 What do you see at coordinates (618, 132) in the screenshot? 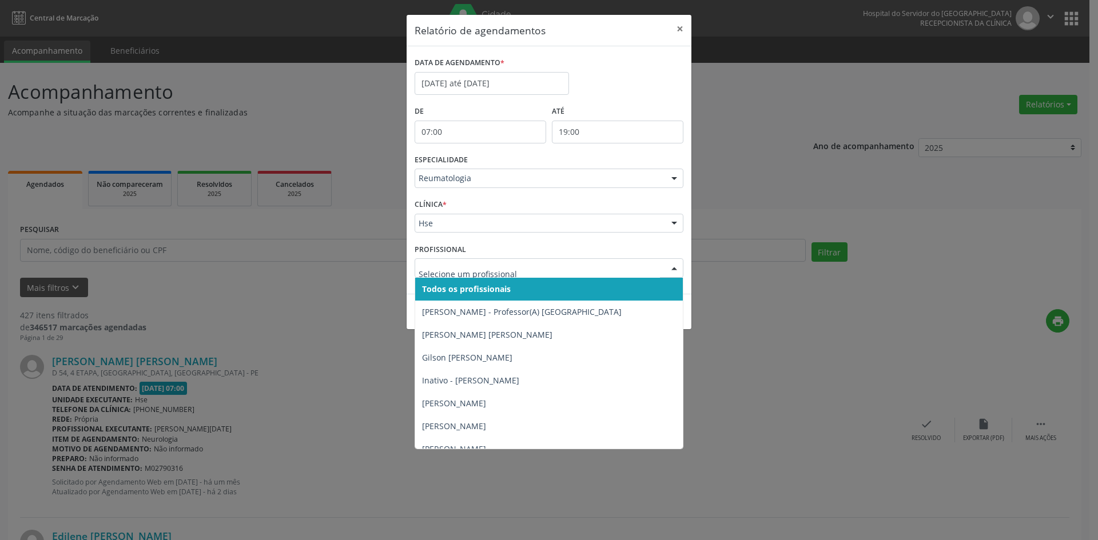
I see `input: Selecione o horário final` at bounding box center [618, 132].